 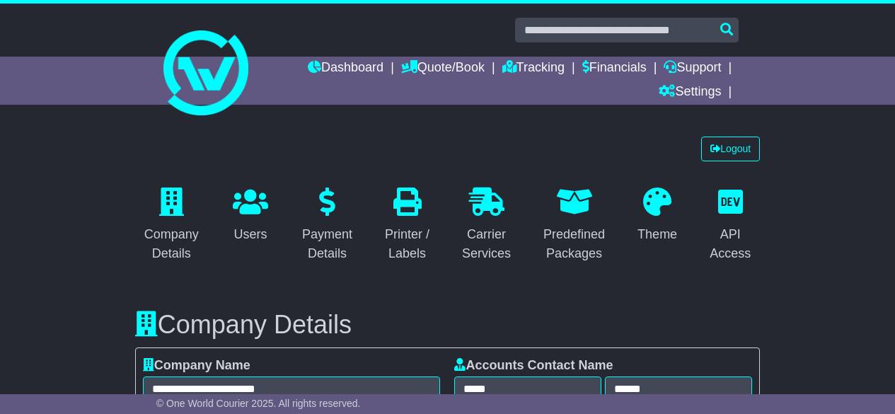 I want to click on div: Company Details, so click(x=171, y=244).